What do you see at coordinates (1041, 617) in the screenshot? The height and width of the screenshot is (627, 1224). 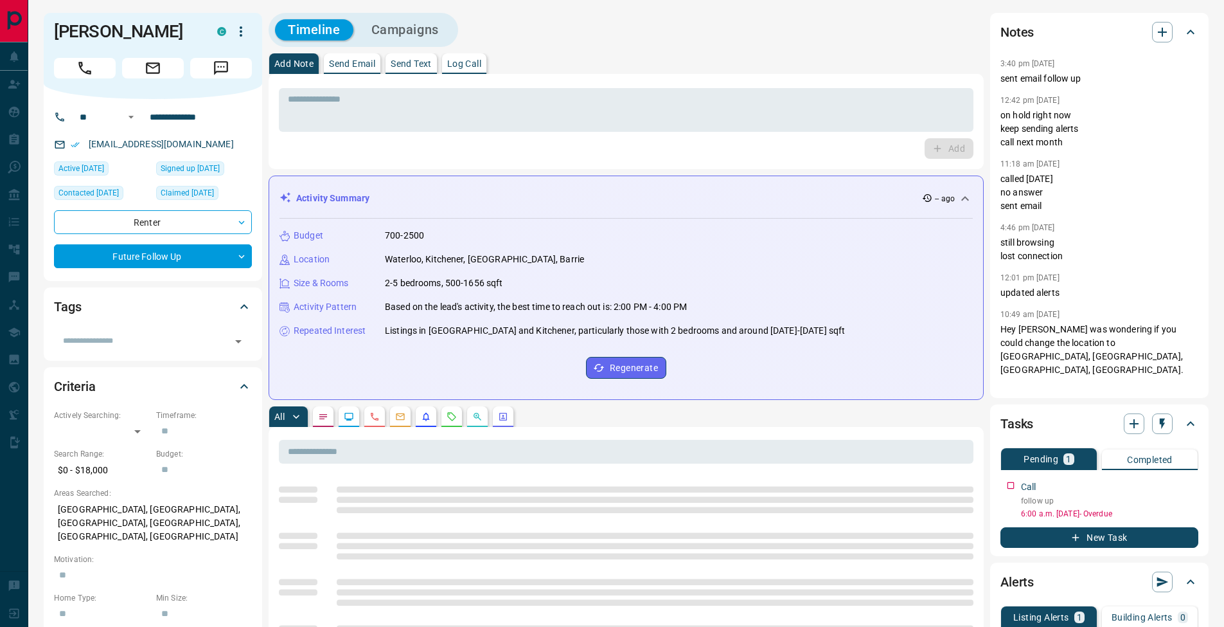 I see `p: Listing Alerts` at bounding box center [1041, 617].